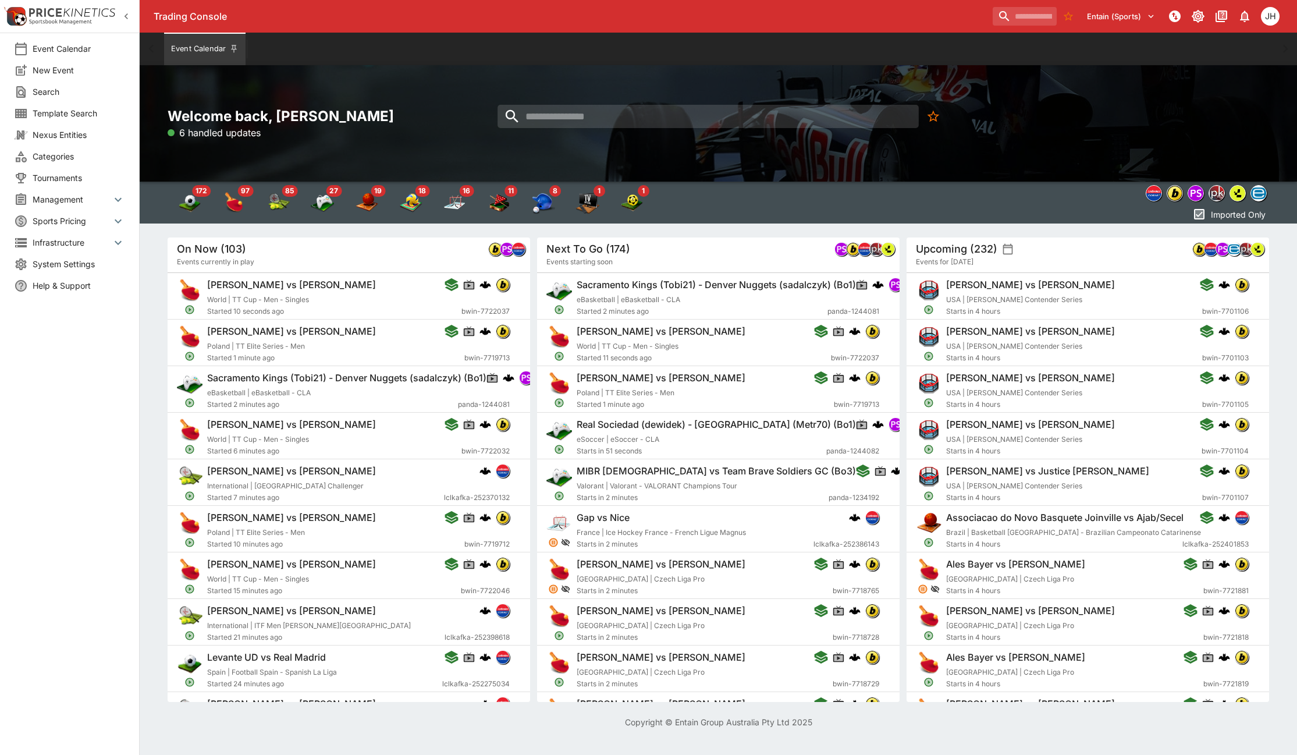 The image size is (1297, 755). I want to click on span: World | TT Cup - Men - Singles, so click(627, 346).